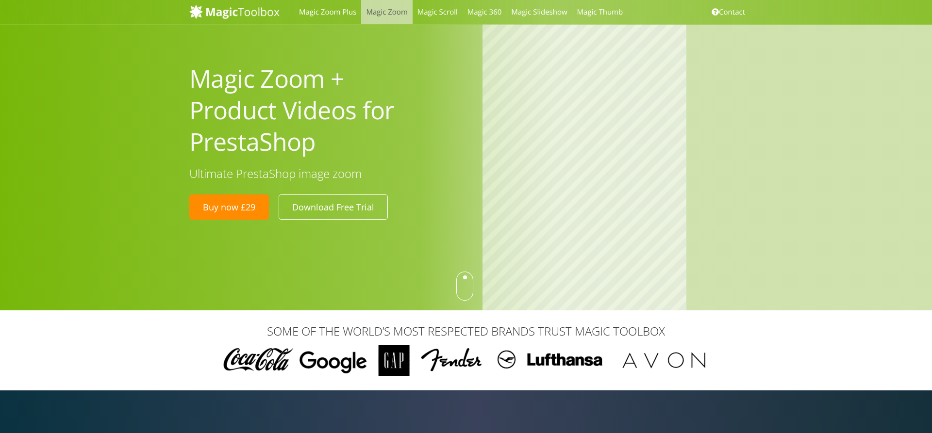 The image size is (932, 433). I want to click on h3: Ultimate PrestaShop image zoom, so click(300, 174).